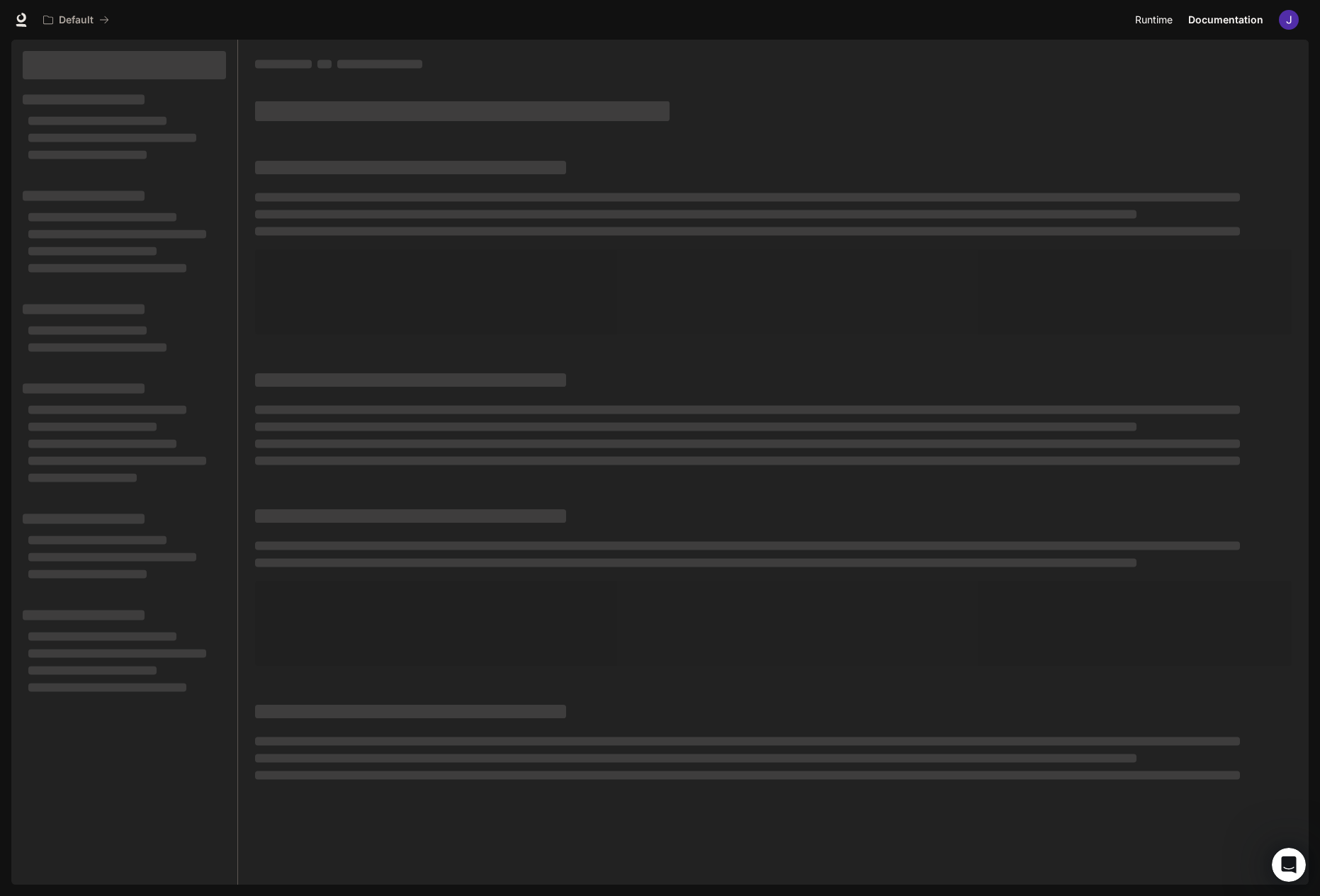  What do you see at coordinates (1226, 19) in the screenshot?
I see `span: Documentation` at bounding box center [1226, 19].